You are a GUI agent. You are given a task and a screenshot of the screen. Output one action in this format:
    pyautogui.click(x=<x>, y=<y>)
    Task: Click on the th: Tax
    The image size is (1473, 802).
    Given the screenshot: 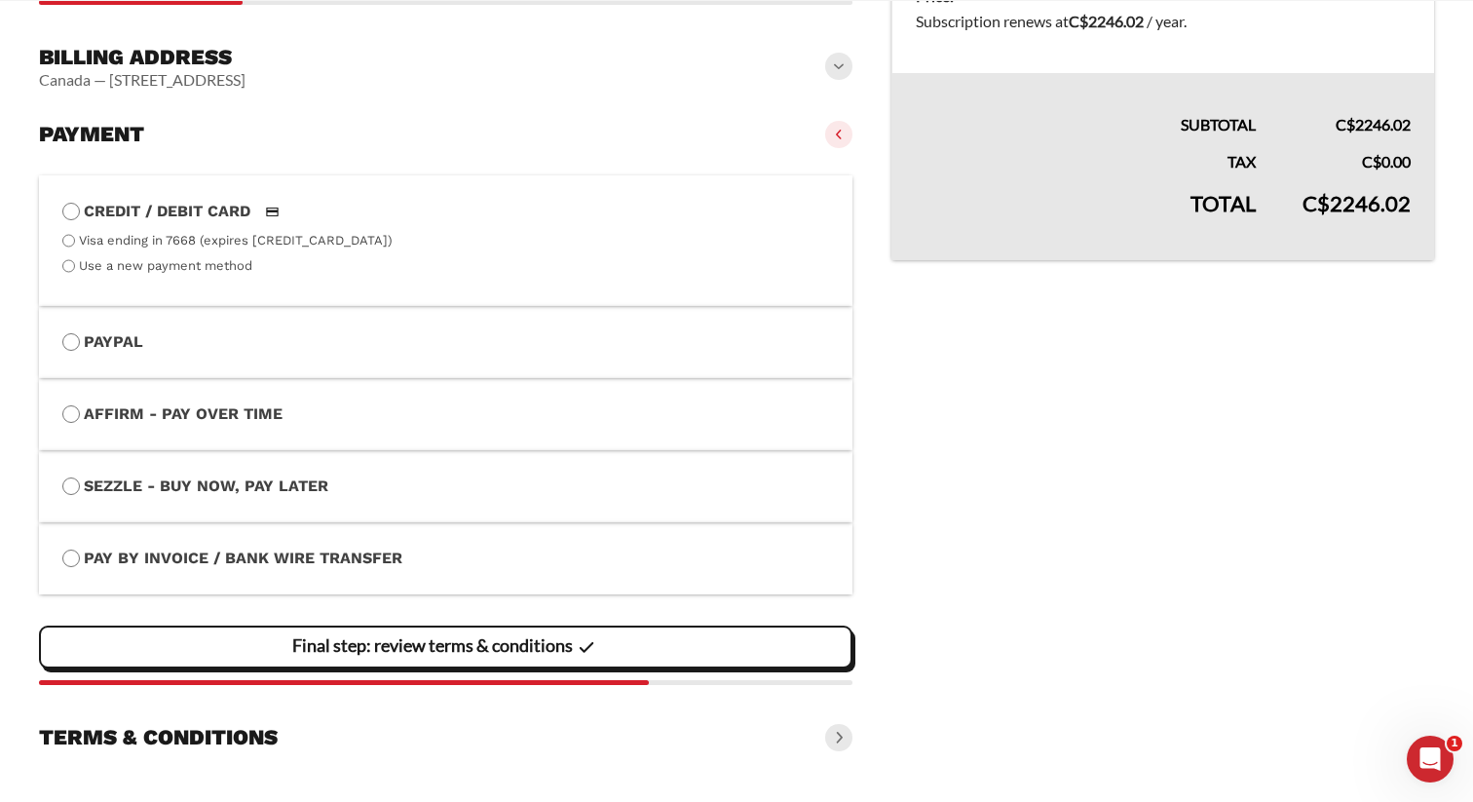 What is the action you would take?
    pyautogui.click(x=1085, y=156)
    